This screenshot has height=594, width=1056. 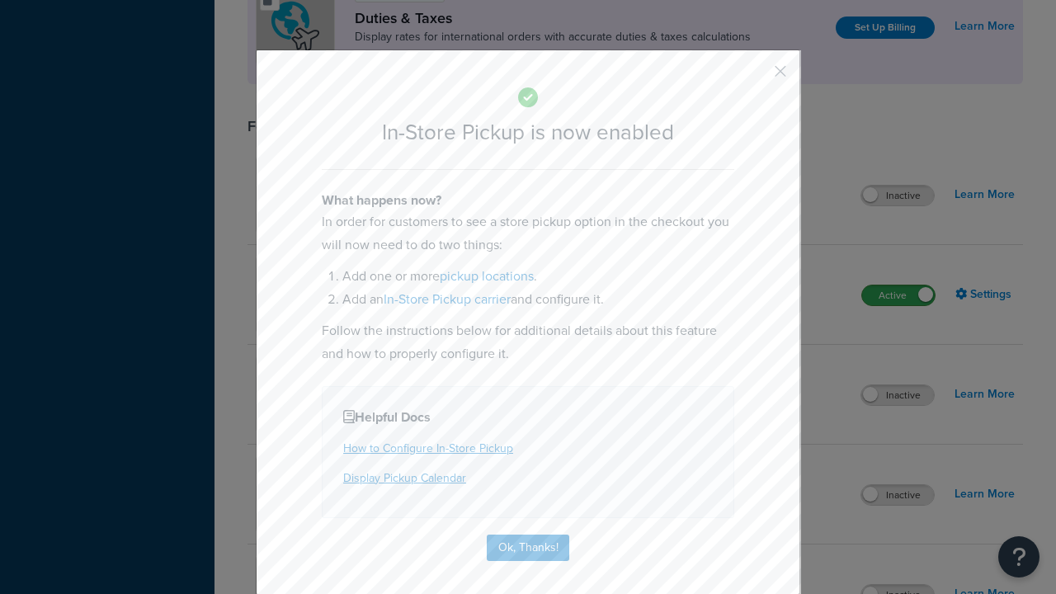 What do you see at coordinates (528, 200) in the screenshot?
I see `h4: What happens now?` at bounding box center [528, 200].